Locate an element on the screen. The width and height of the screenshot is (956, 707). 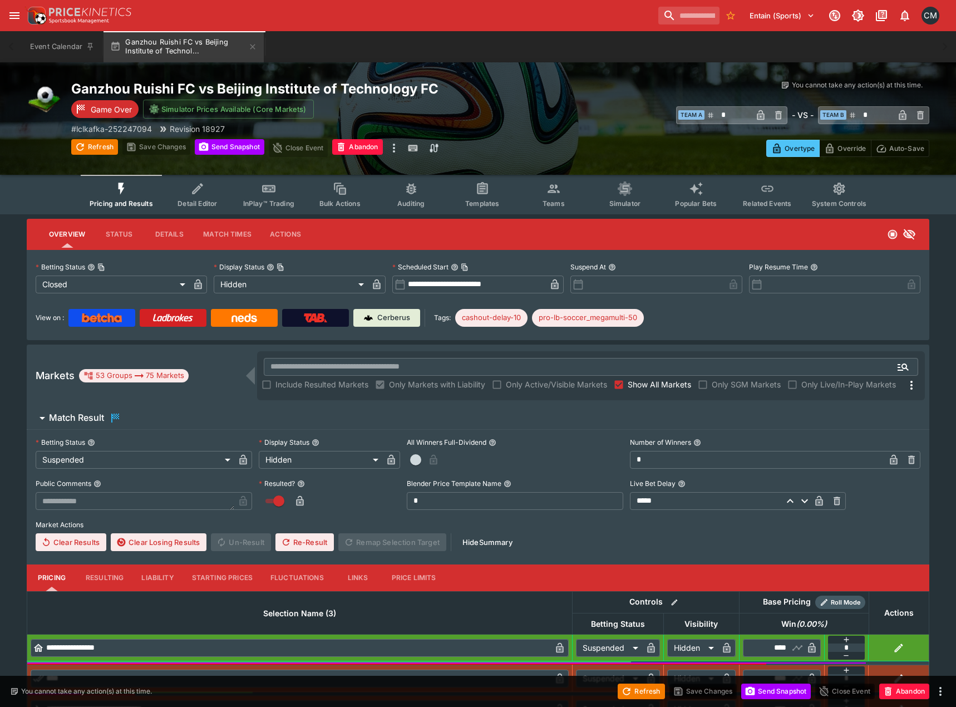
button: Select Tenant is located at coordinates (782, 16).